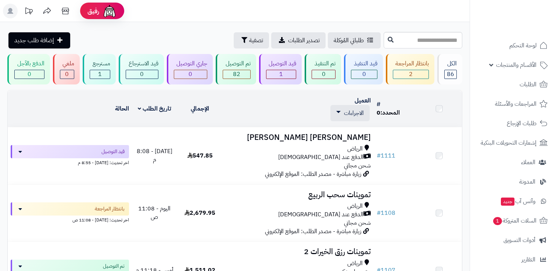  I want to click on div: الدفع بالآجل, so click(29, 64).